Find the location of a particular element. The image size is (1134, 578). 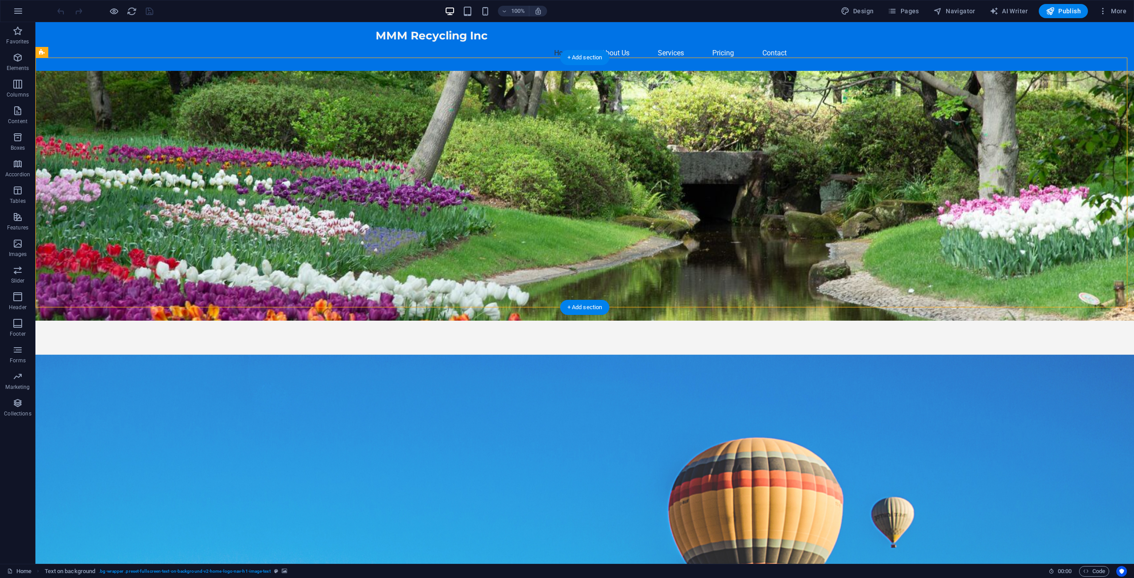

span: AI Writer is located at coordinates (1009, 11).